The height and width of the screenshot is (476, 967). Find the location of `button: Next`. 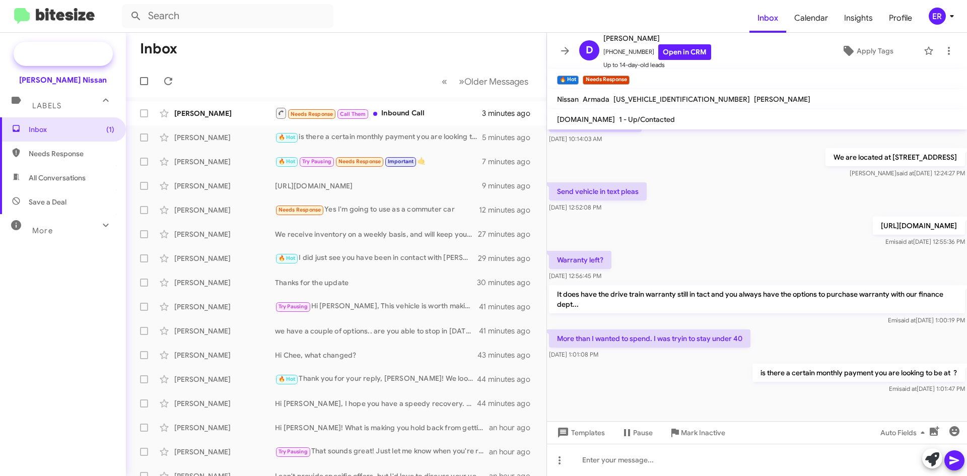

button: Next is located at coordinates (494, 81).